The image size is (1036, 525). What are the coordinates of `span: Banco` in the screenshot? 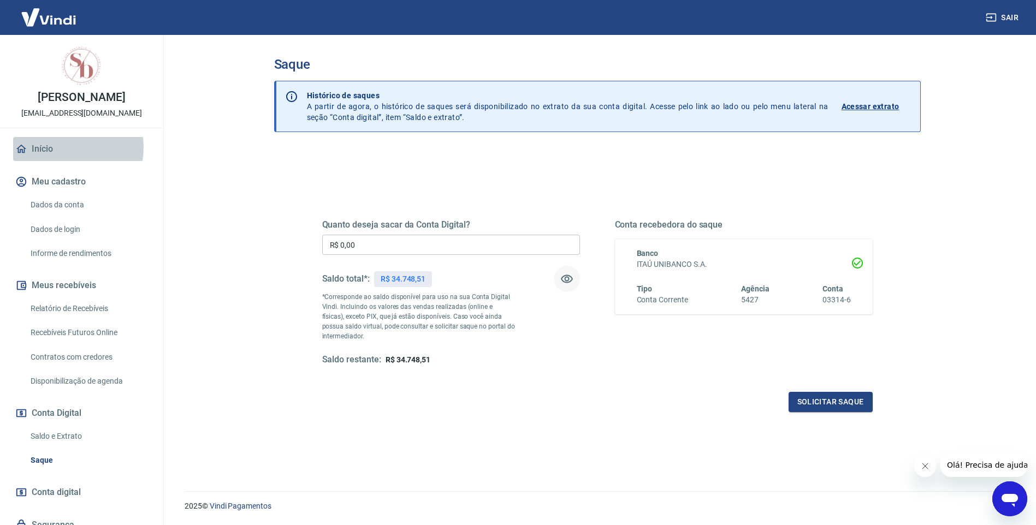 It's located at (648, 253).